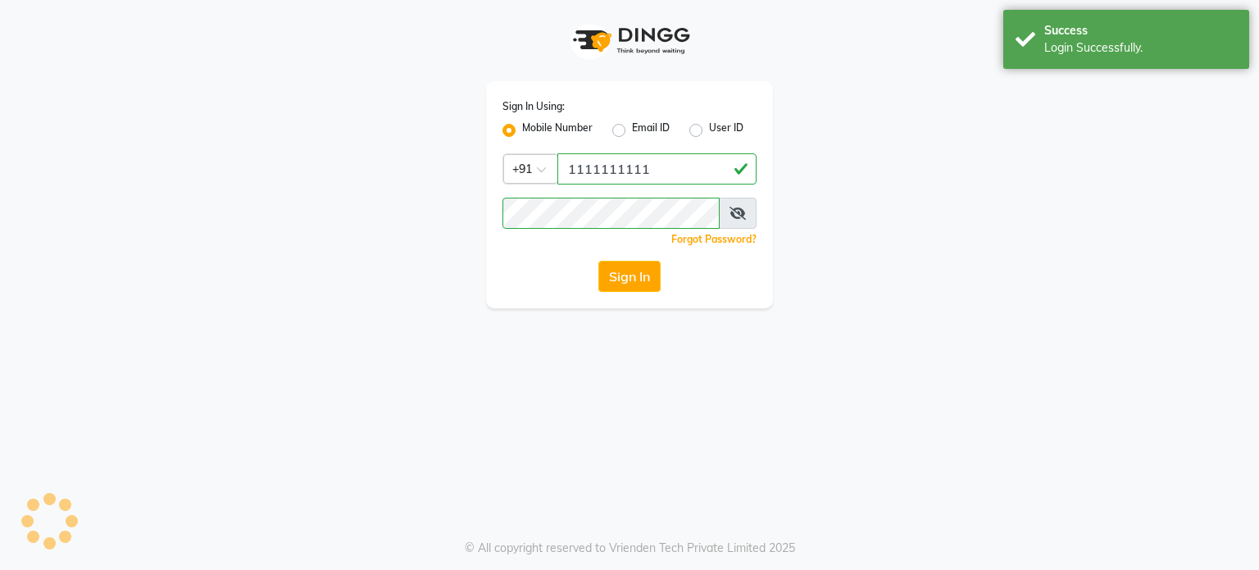  I want to click on img: logo1.svg, so click(630, 40).